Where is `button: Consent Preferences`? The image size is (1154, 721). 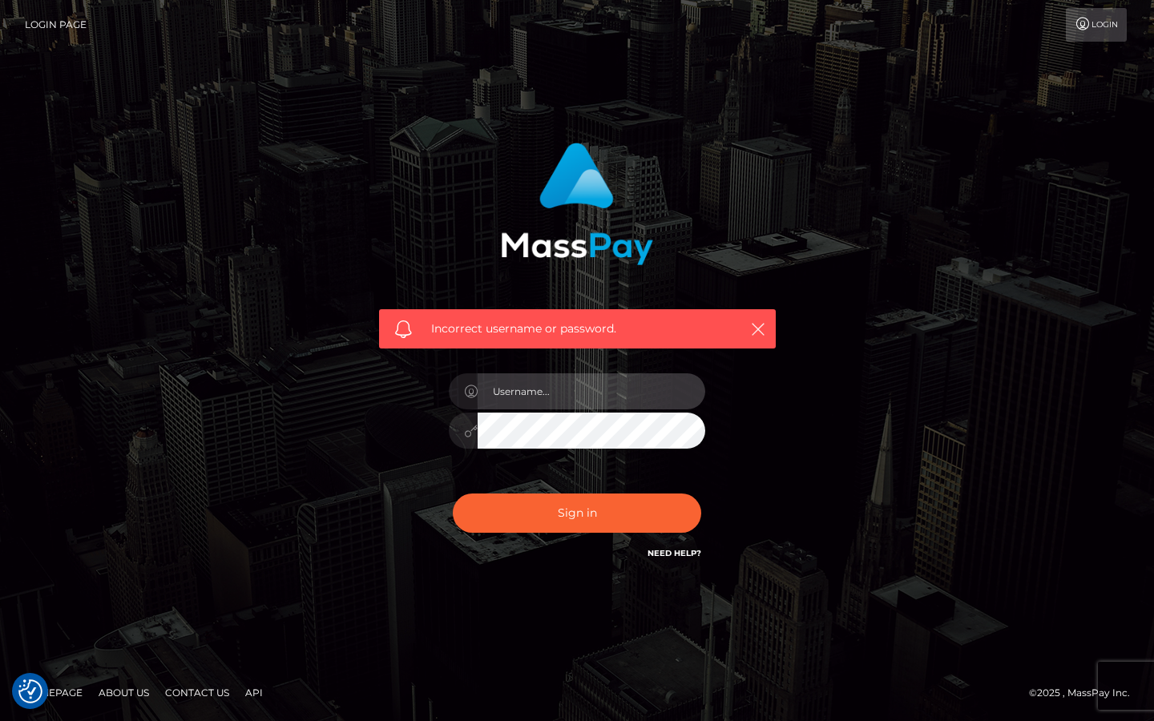
button: Consent Preferences is located at coordinates (30, 692).